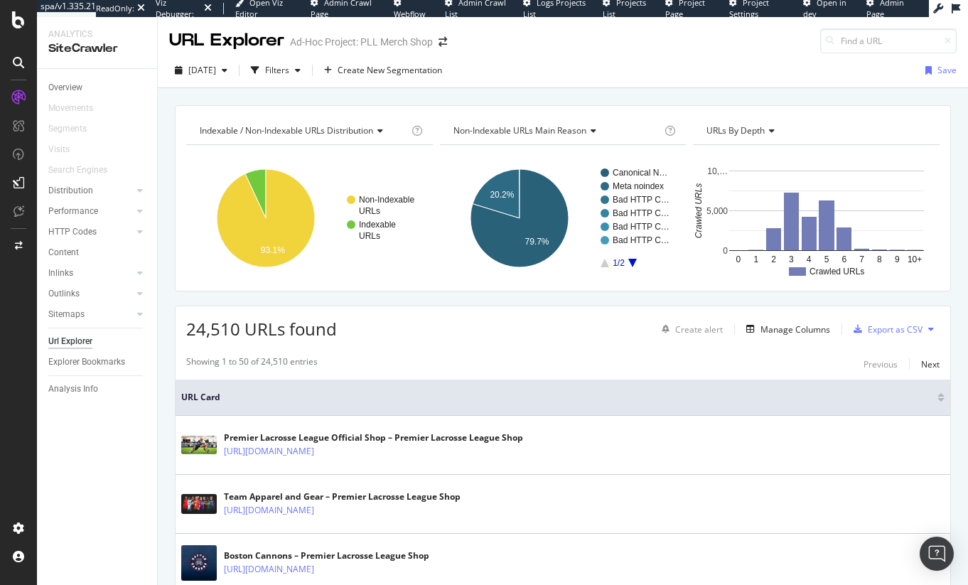 The image size is (968, 585). I want to click on div: Export as CSV, so click(895, 329).